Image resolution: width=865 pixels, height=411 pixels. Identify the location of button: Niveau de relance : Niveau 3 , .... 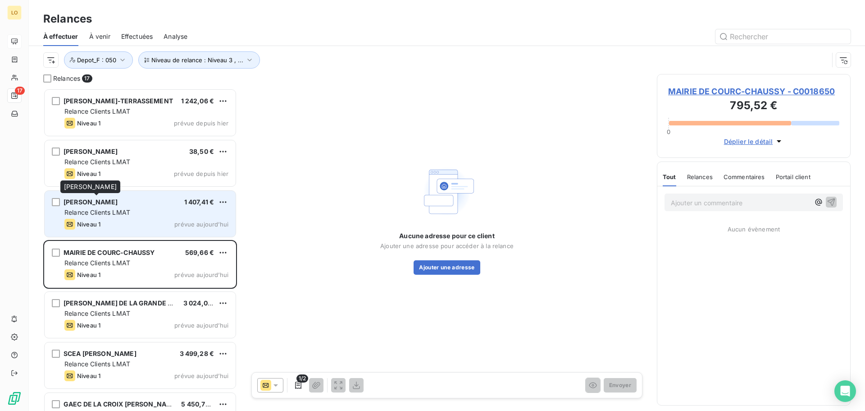
(199, 60).